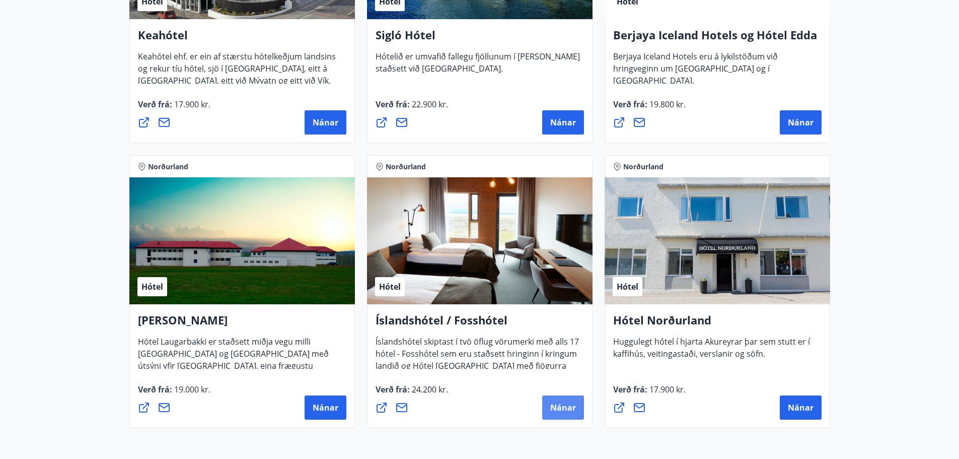  I want to click on span: 22.900 kr., so click(429, 104).